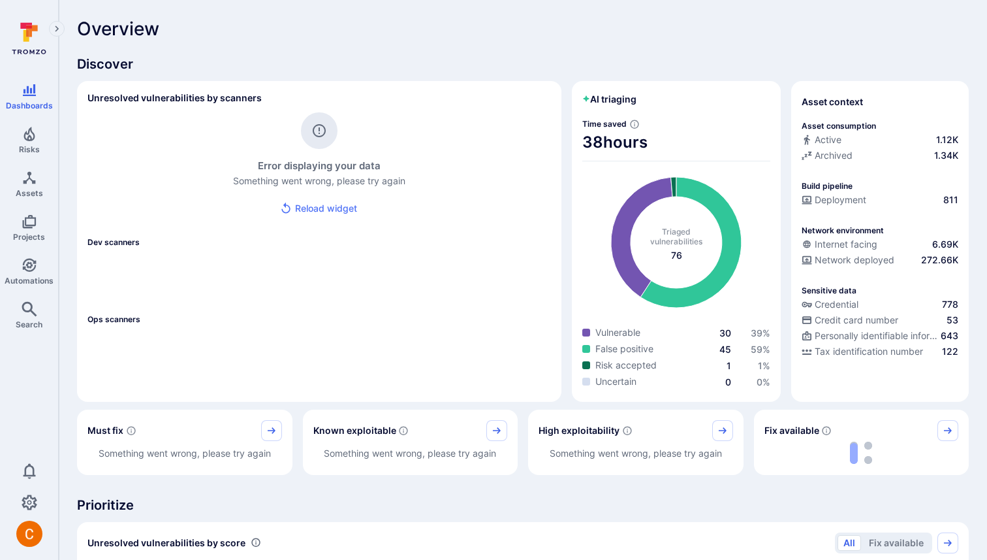 The width and height of the screenshot is (987, 560). What do you see at coordinates (635, 124) in the screenshot?
I see `svg: Estimated based on an average time of 30 mins needed to triage each vulnerability` at bounding box center [635, 124].